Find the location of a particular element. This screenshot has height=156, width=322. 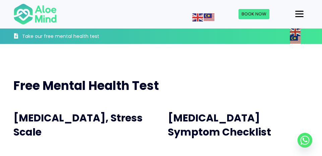

button: Menu is located at coordinates (299, 14).